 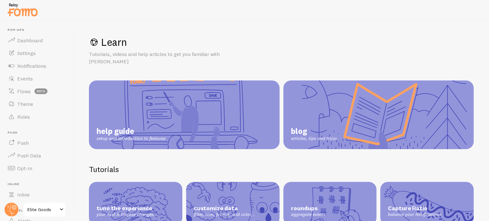 What do you see at coordinates (37, 143) in the screenshot?
I see `a: Push` at bounding box center [37, 143].